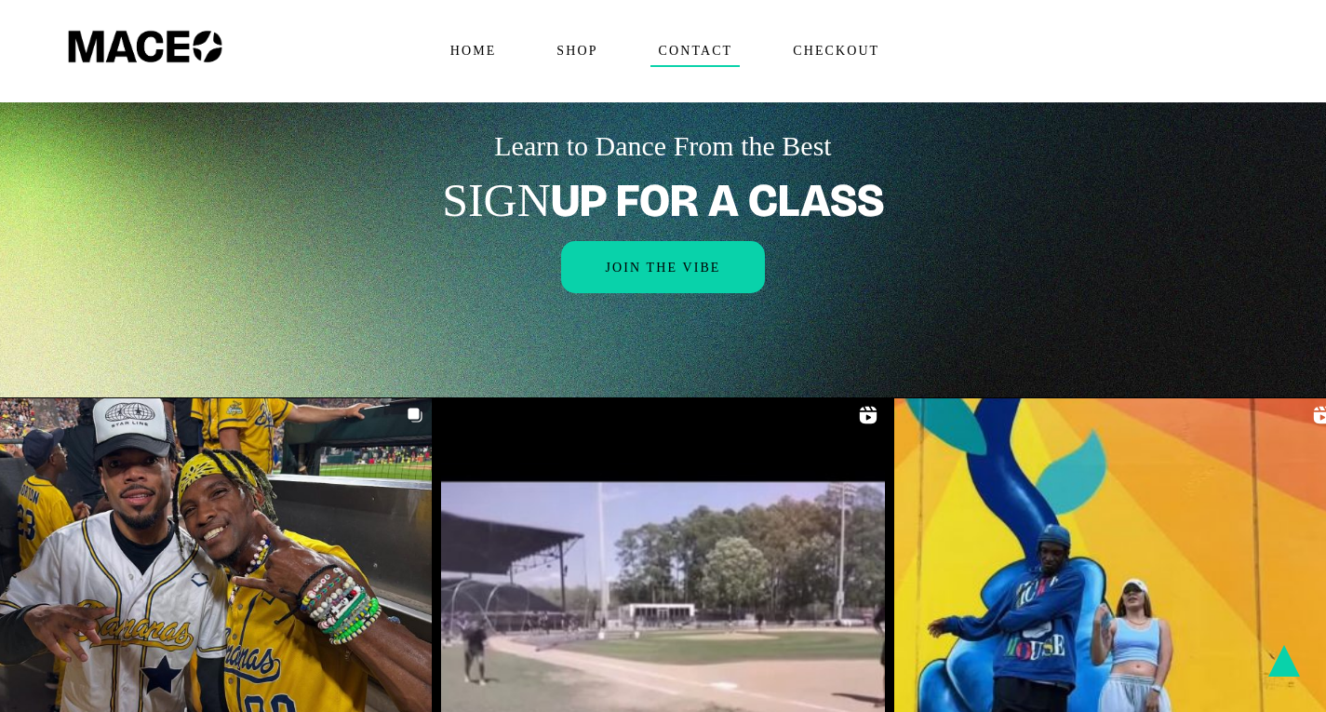 The width and height of the screenshot is (1326, 712). I want to click on span: Contact, so click(695, 51).